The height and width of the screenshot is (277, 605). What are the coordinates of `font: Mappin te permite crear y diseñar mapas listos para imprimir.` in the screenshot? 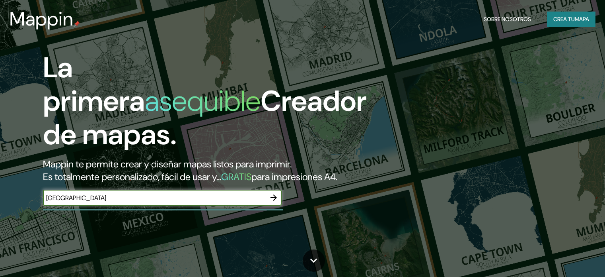 It's located at (167, 164).